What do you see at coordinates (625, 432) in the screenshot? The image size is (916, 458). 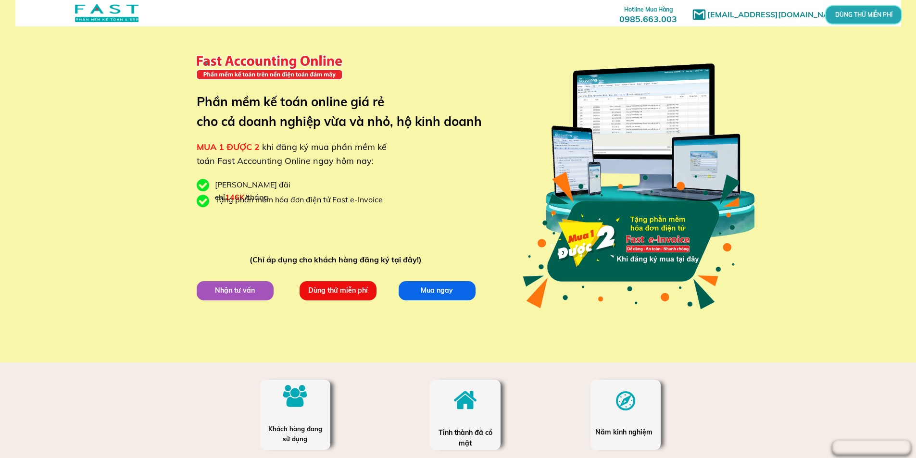 I see `div: Năm kinh nghiệm` at bounding box center [625, 432].